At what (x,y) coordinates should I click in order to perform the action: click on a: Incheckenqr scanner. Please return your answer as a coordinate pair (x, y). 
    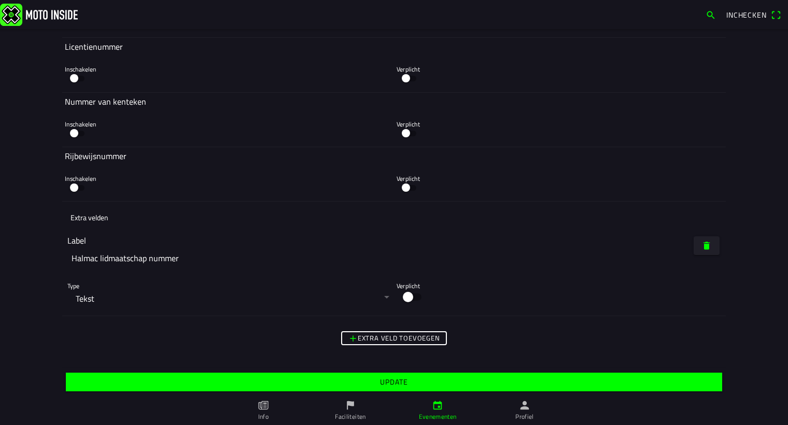
    Looking at the image, I should click on (753, 15).